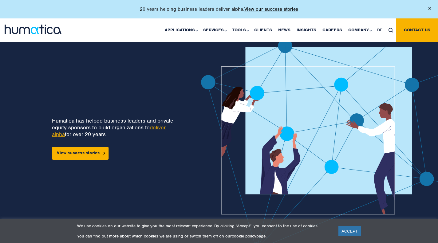 The width and height of the screenshot is (438, 243). What do you see at coordinates (349, 231) in the screenshot?
I see `a: ACCEPT` at bounding box center [349, 231].